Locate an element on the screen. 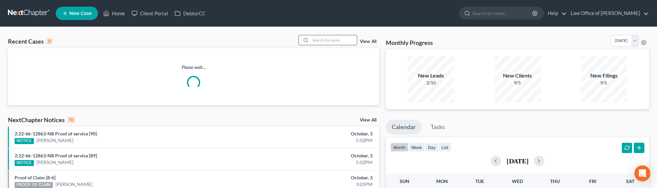 The image size is (657, 188). span: Fri is located at coordinates (593, 181).